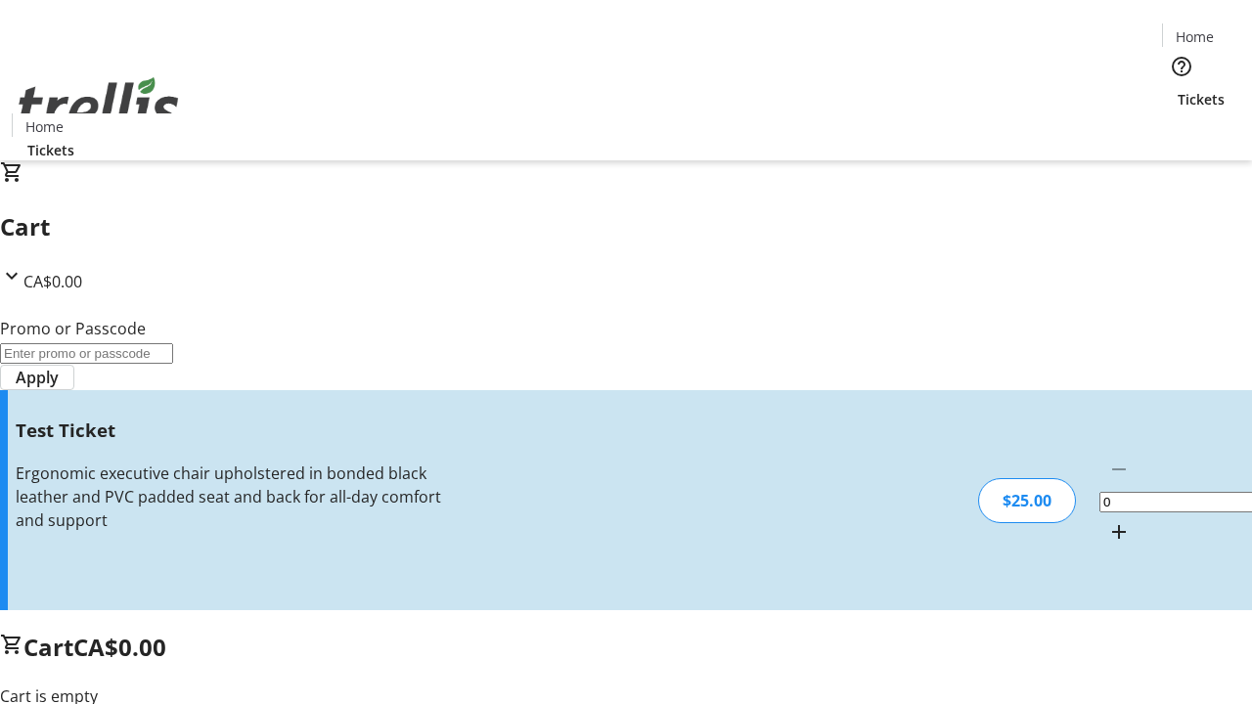  Describe the element at coordinates (1182, 129) in the screenshot. I see `button: Cart` at that location.